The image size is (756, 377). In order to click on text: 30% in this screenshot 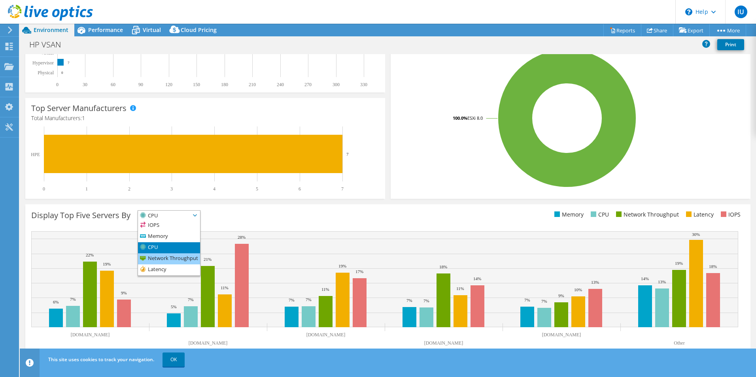, I will do `click(696, 234)`.